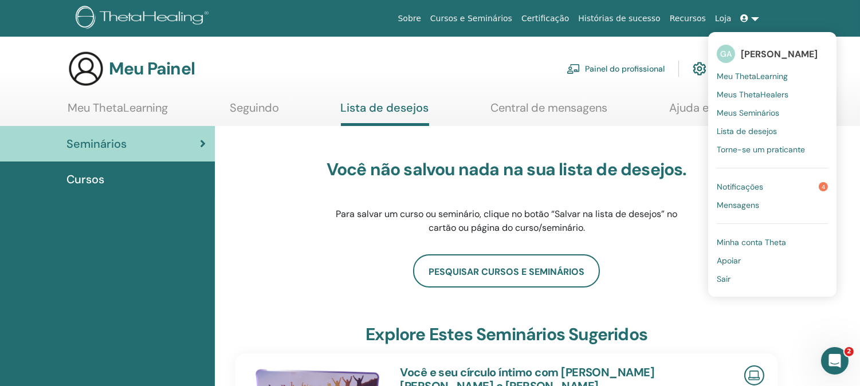 This screenshot has width=860, height=386. Describe the element at coordinates (729, 261) in the screenshot. I see `font: Apoiar` at that location.